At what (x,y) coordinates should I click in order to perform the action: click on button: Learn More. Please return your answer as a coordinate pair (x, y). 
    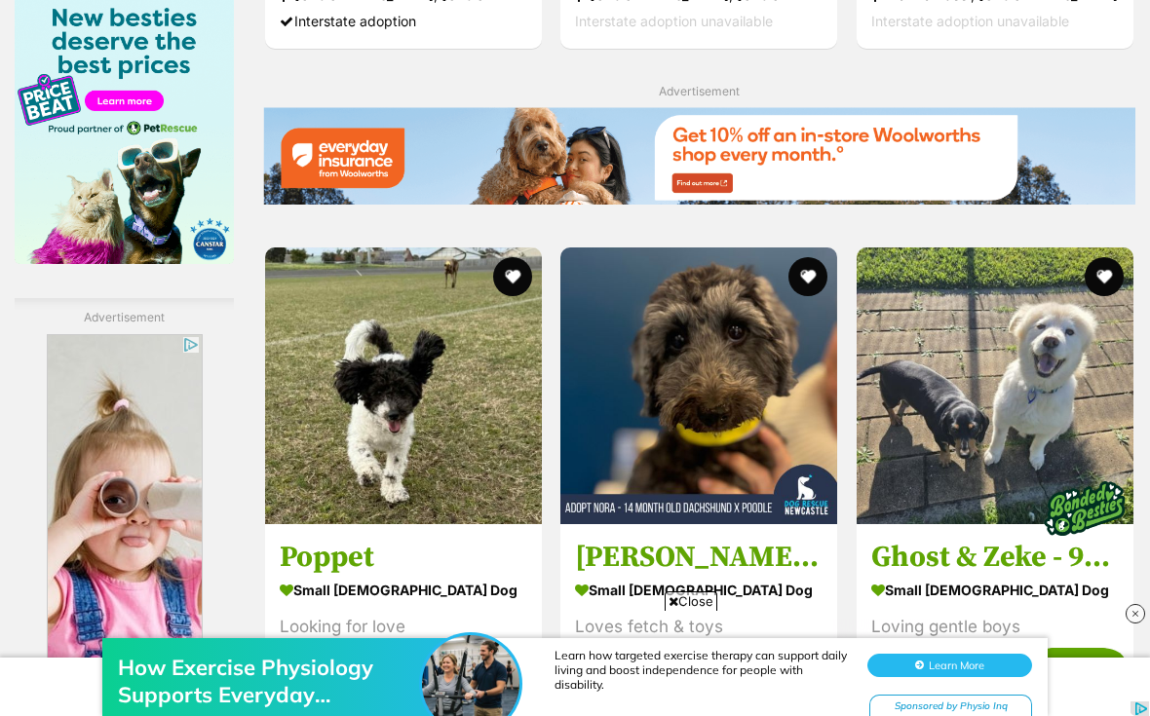
    Looking at the image, I should click on (949, 66).